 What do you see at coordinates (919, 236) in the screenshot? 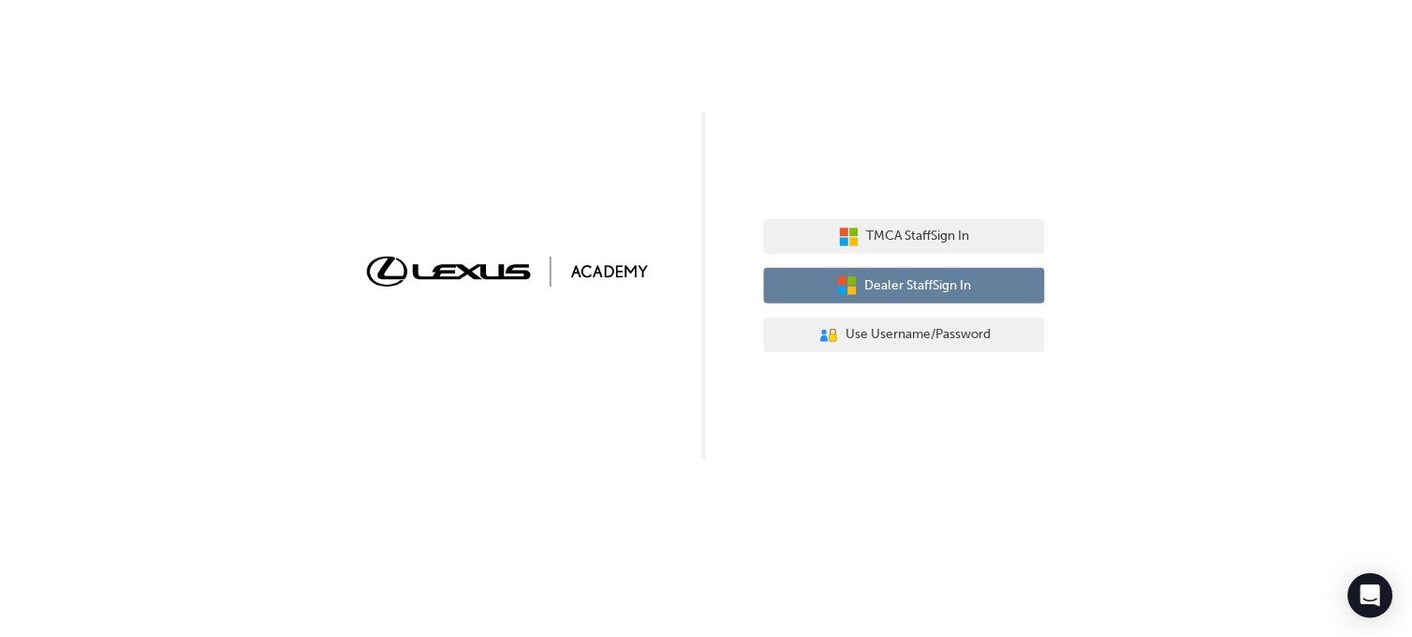
I see `span: TMCA Staff Sign In` at bounding box center [919, 236].